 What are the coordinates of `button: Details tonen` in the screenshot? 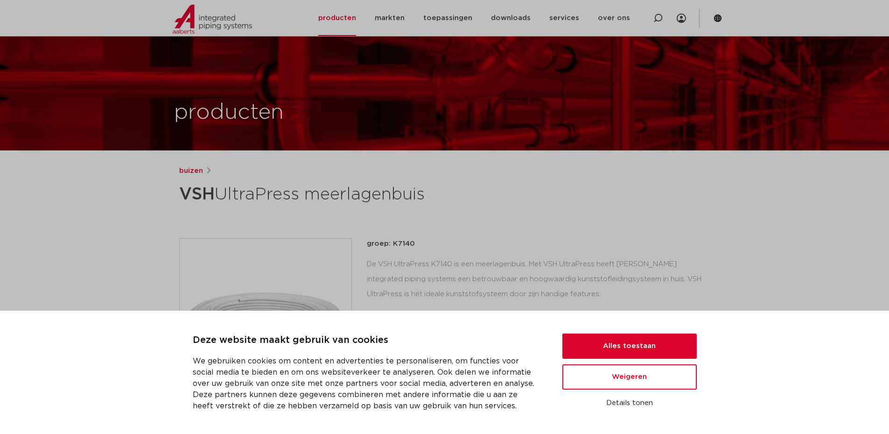 It's located at (630, 403).